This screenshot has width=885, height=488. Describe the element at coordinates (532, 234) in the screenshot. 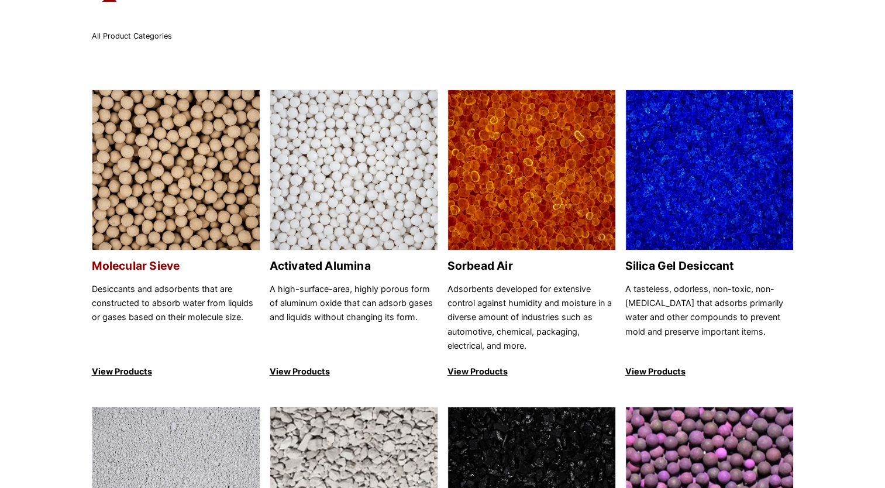

I see `a: Sorbead Air Sorbead Air Adsorbents developed for extensive control against humidity and moisture ...` at that location.